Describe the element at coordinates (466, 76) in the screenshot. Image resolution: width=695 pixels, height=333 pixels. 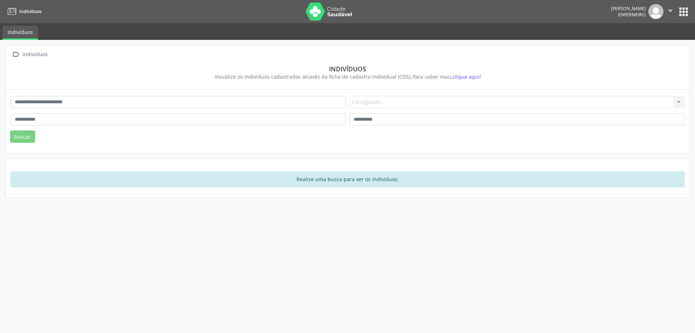
I see `span: clique aqui!` at that location.